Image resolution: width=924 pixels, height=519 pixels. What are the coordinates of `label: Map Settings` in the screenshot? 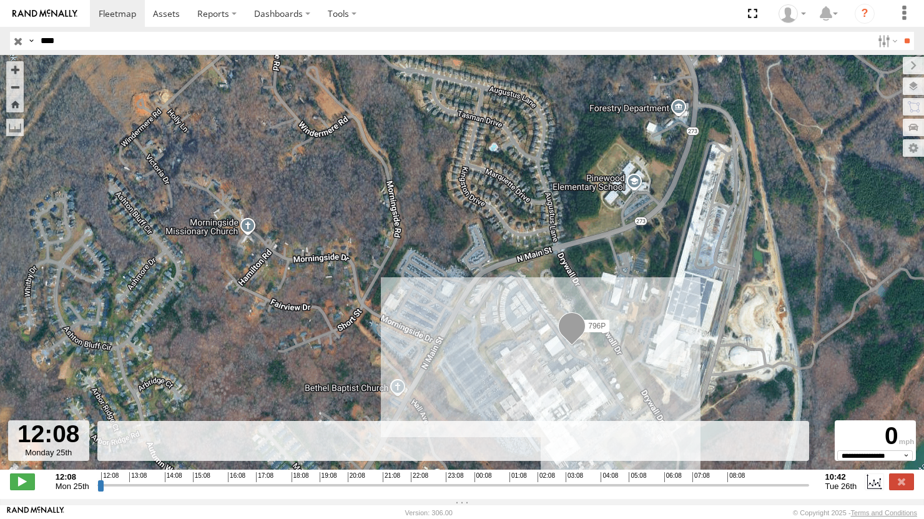 It's located at (913, 148).